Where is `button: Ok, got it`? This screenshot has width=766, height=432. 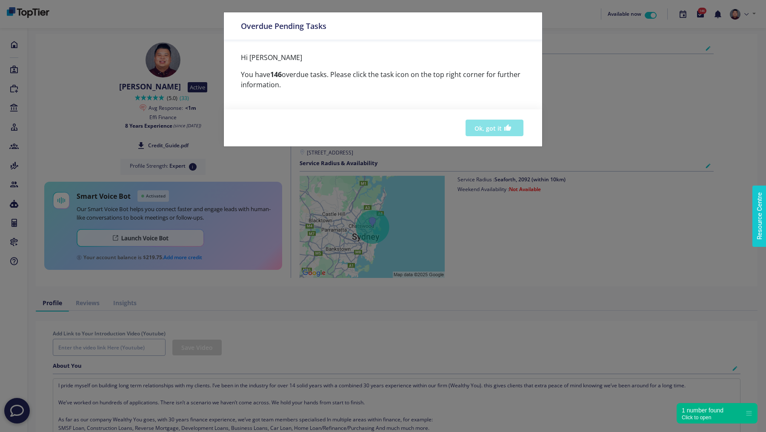 button: Ok, got it is located at coordinates (495, 128).